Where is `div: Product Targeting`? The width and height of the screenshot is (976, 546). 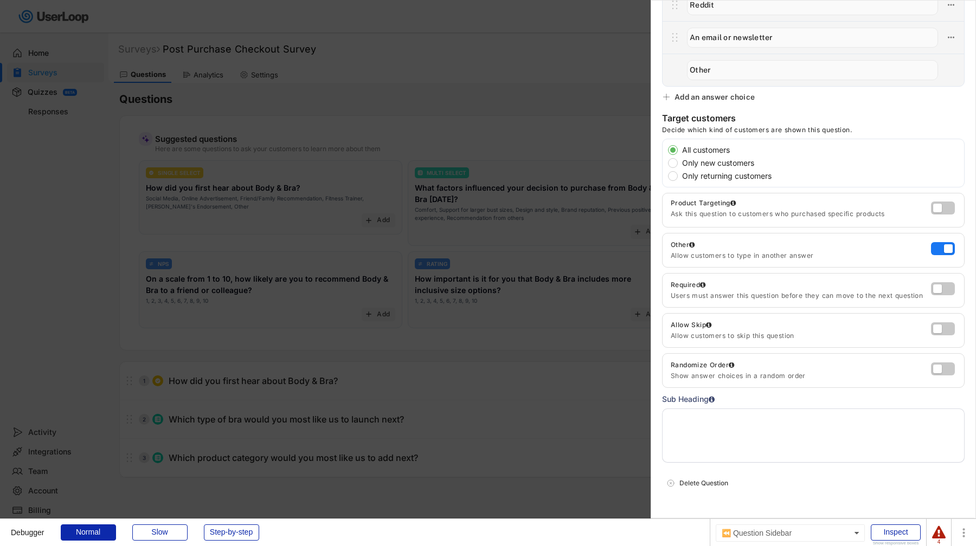 div: Product Targeting is located at coordinates (801, 203).